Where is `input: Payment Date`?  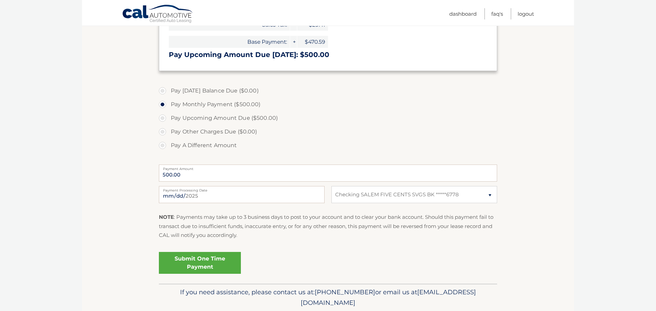 input: Payment Date is located at coordinates (241, 195).